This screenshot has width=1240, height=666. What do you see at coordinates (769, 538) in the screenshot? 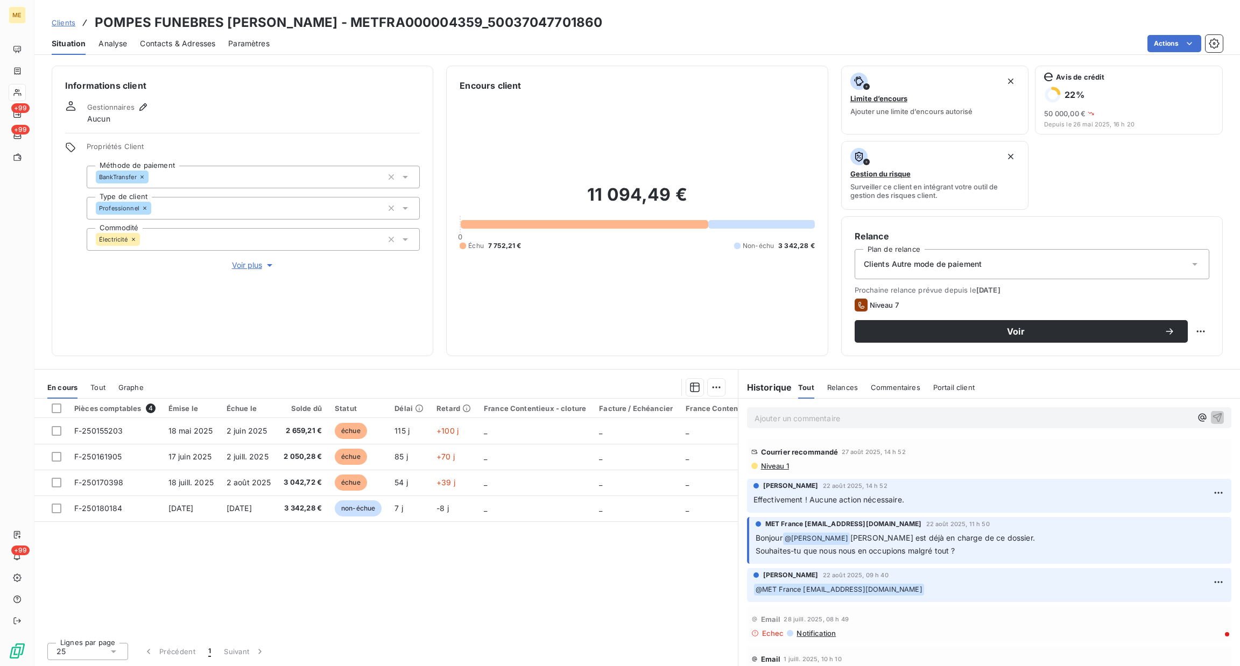
I see `span: Bonjour` at bounding box center [769, 538].